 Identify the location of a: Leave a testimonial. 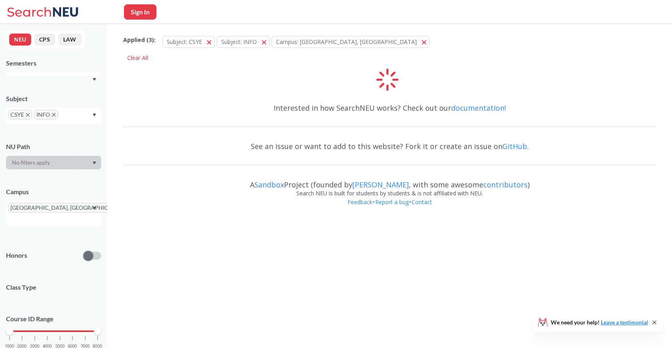
(624, 322).